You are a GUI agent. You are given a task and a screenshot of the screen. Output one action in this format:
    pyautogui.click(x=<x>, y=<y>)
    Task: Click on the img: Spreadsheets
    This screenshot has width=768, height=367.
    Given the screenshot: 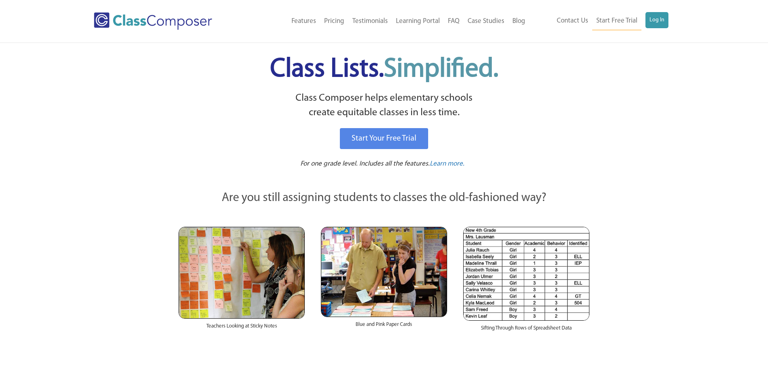 What is the action you would take?
    pyautogui.click(x=526, y=274)
    